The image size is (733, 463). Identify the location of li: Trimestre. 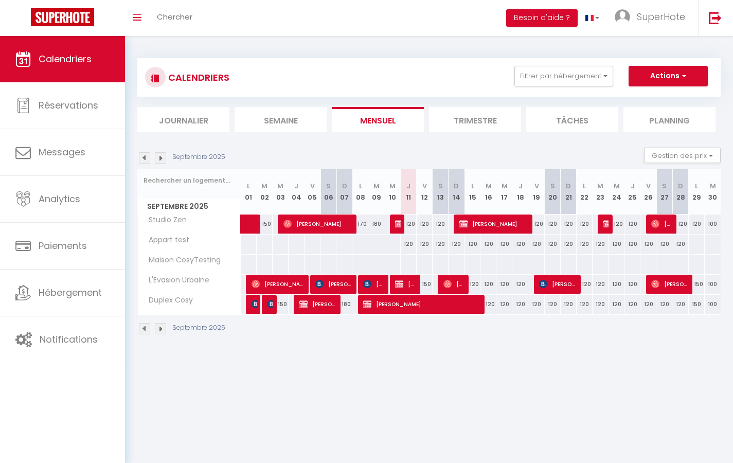
(475, 119).